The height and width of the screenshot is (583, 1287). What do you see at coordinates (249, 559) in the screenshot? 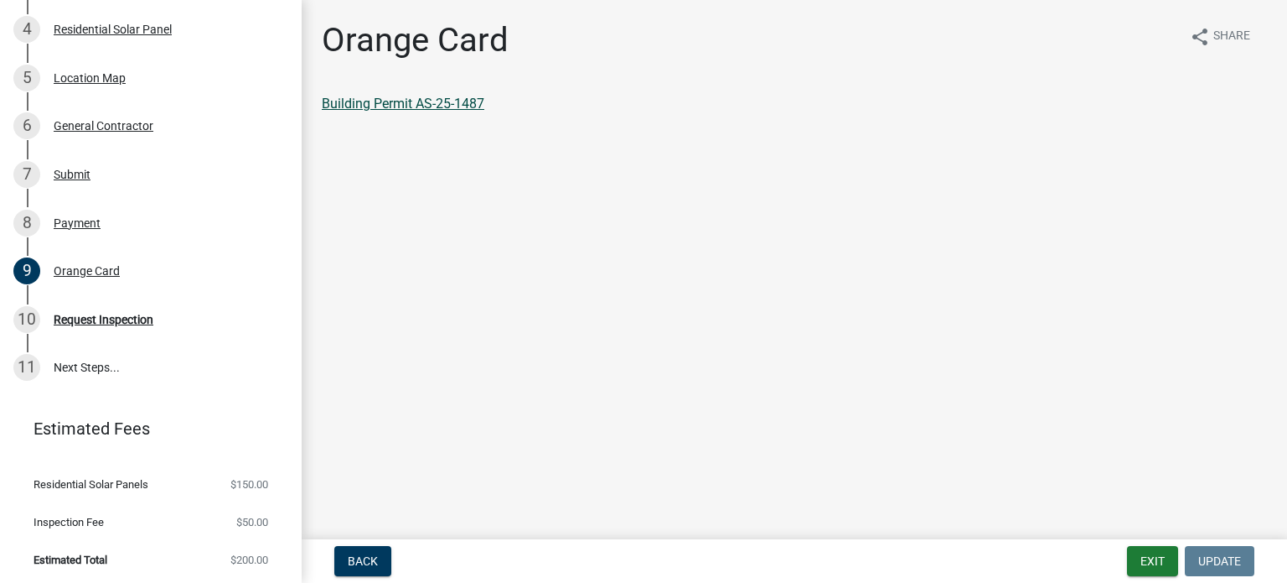
I see `span: $200.00` at bounding box center [249, 559].